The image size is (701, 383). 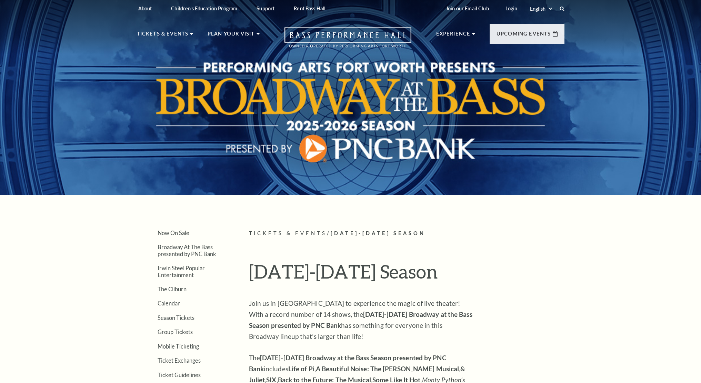 I want to click on a: Calendar, so click(x=168, y=303).